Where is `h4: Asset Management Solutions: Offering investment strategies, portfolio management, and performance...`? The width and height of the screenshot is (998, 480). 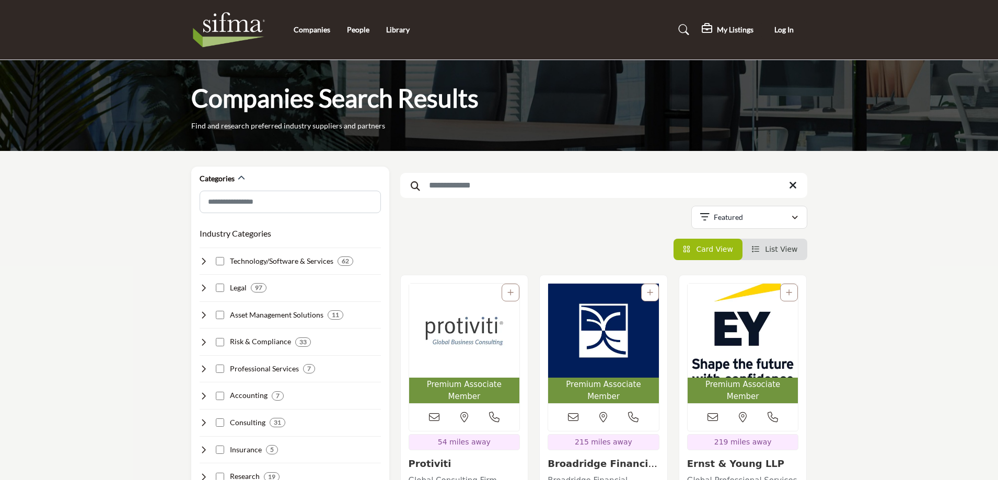
h4: Asset Management Solutions: Offering investment strategies, portfolio management, and performance... is located at coordinates (277, 315).